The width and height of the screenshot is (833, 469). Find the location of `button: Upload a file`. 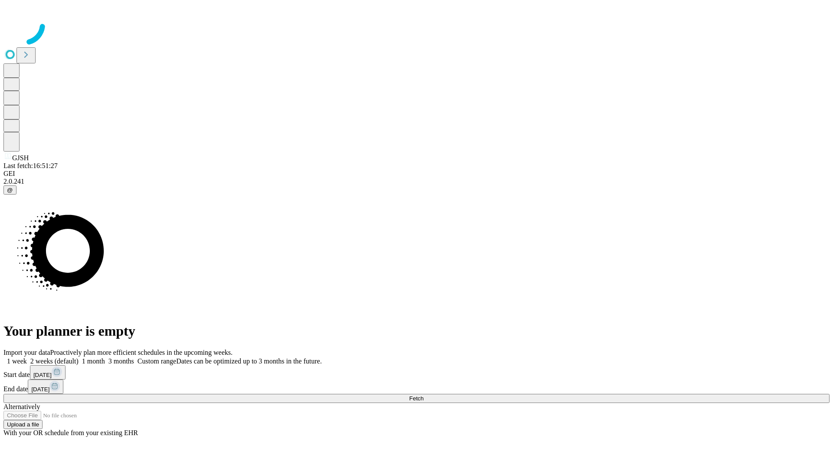

button: Upload a file is located at coordinates (23, 424).